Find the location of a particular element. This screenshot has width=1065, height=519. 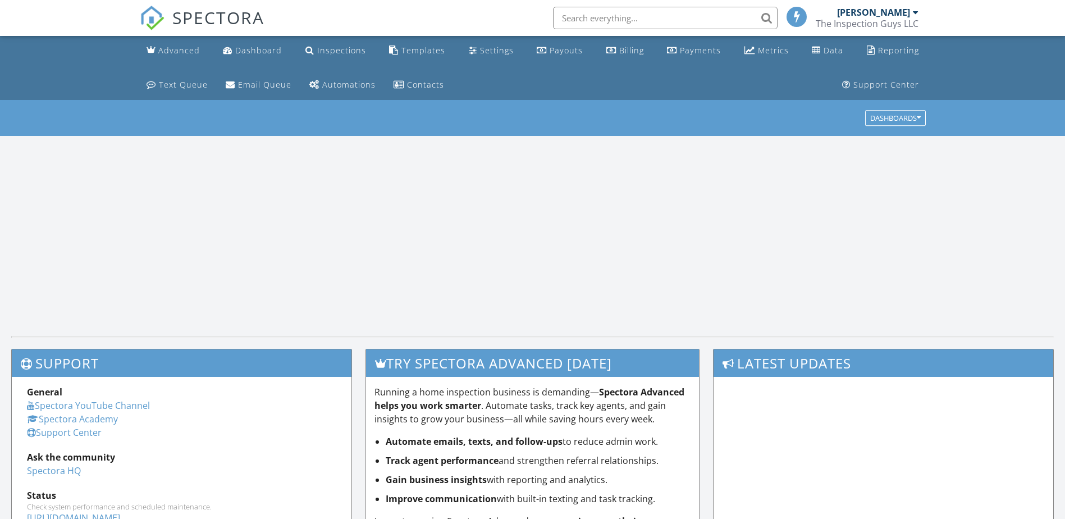

div: Status is located at coordinates (181, 495).